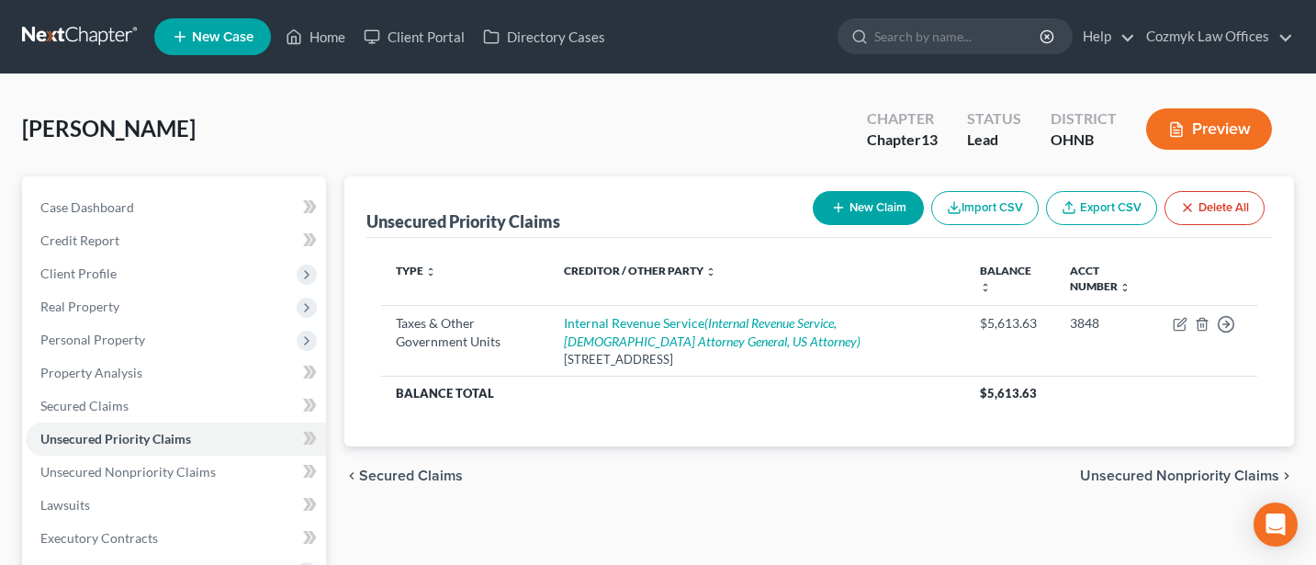  Describe the element at coordinates (1084, 140) in the screenshot. I see `div: OHNB` at that location.